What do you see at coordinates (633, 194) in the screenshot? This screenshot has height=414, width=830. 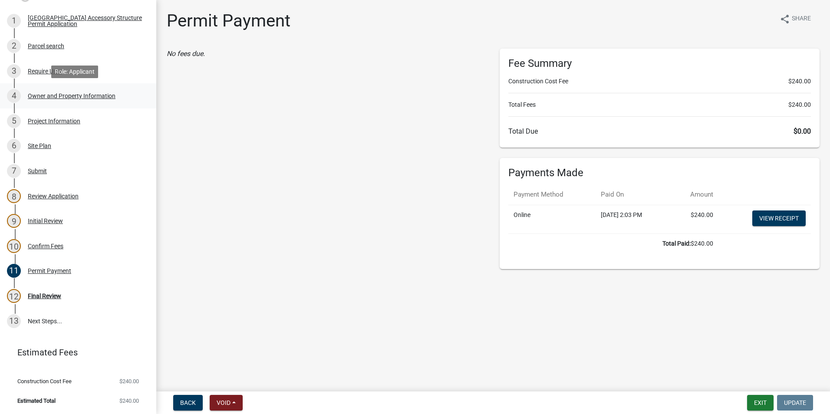 I see `th: Paid On` at bounding box center [633, 194].